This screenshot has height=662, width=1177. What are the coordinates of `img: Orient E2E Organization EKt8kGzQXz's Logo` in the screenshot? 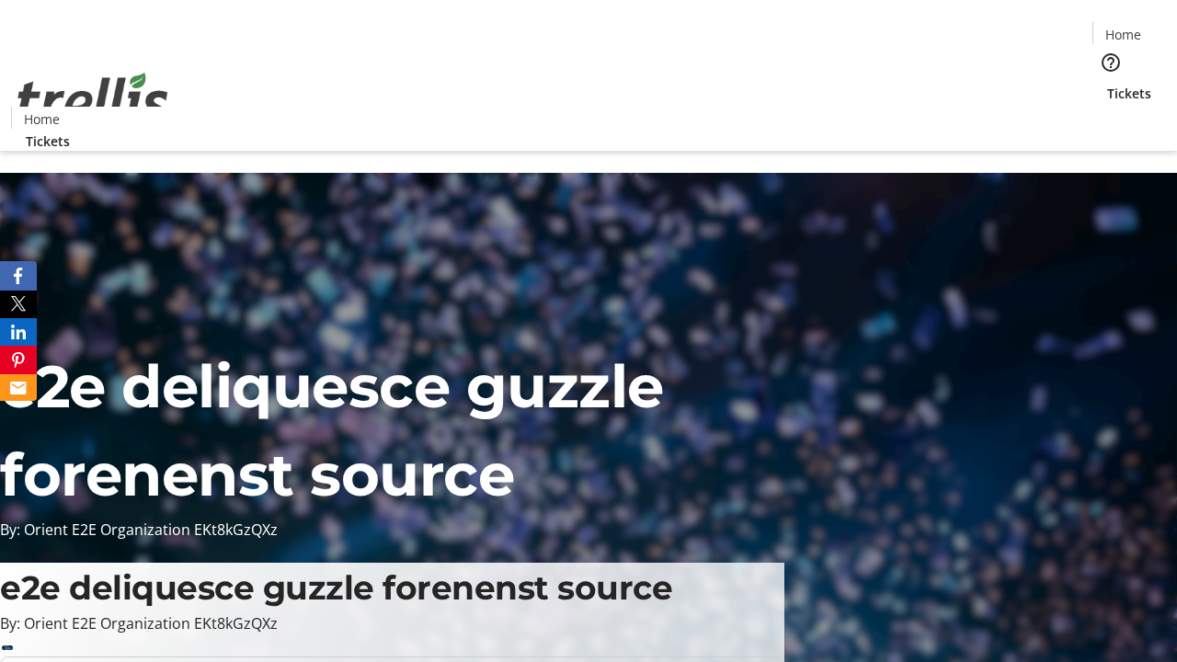 It's located at (93, 98).